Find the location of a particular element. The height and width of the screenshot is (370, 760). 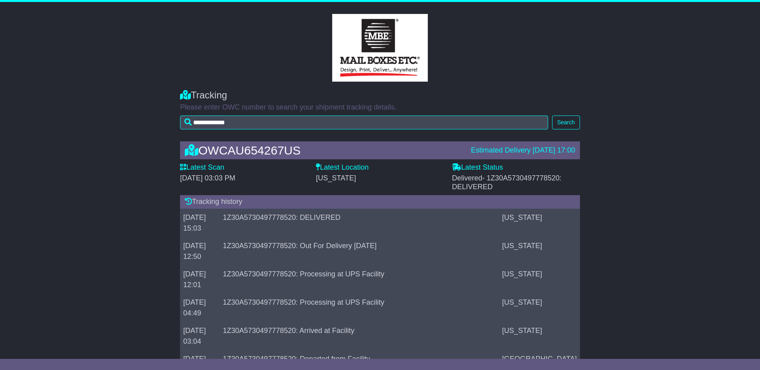

label: Latest Status is located at coordinates (478, 168).